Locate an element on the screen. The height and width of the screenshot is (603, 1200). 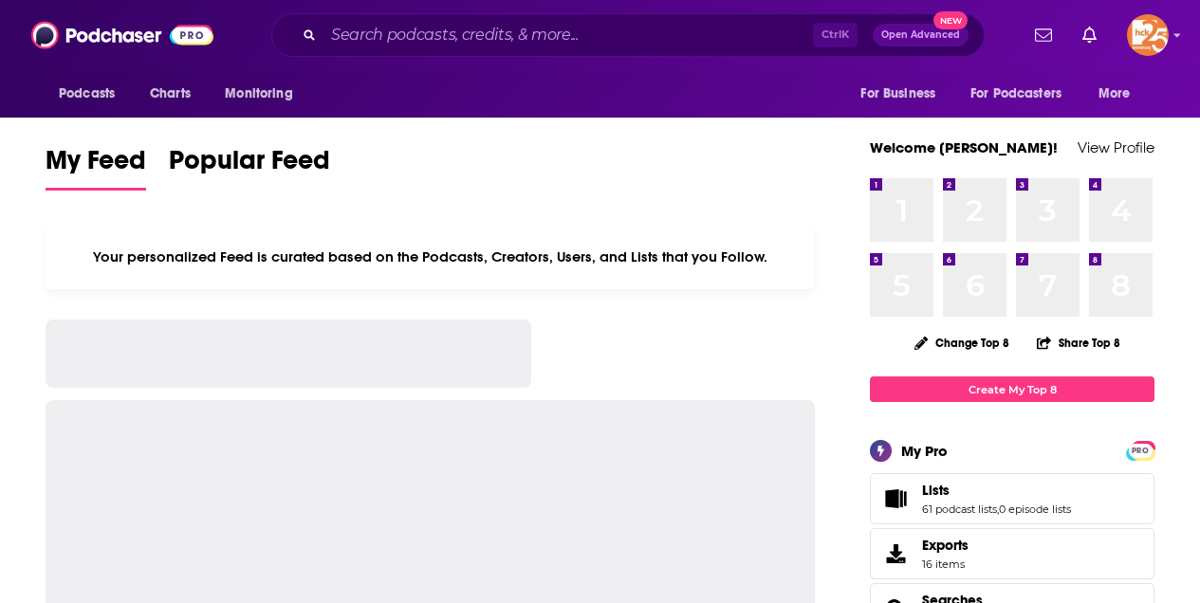
img: Podchaser - Follow, Share and Rate Podcasts is located at coordinates (122, 35).